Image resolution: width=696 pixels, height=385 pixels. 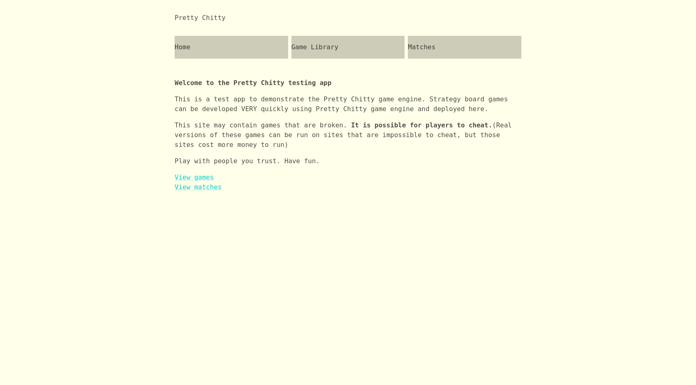 I want to click on a: Matches, so click(x=464, y=47).